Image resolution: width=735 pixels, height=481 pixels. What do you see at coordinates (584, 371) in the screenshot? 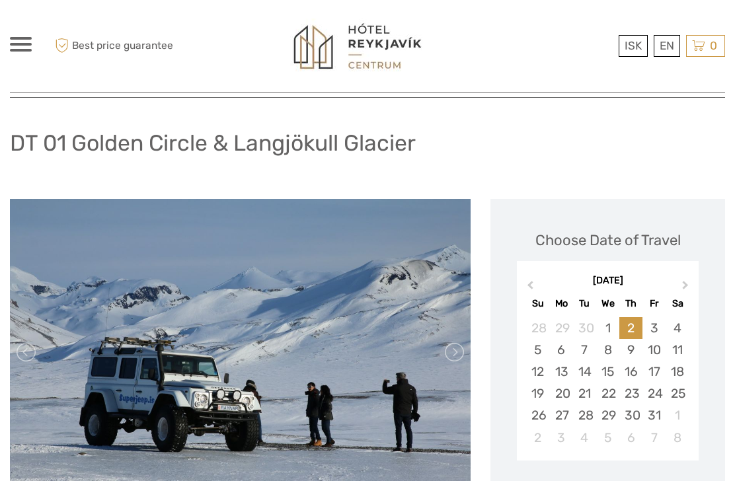
I see `div: Choose Tuesday, October 14th, 2025` at bounding box center [584, 371].